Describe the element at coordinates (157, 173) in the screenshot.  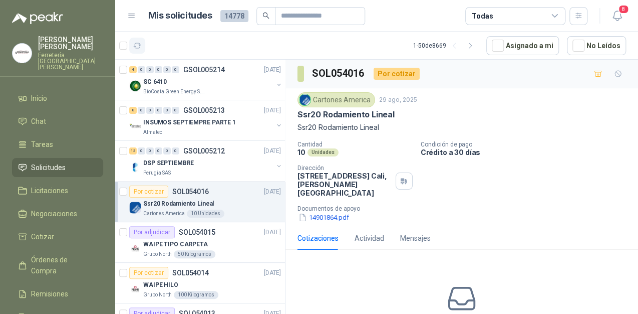
I see `p: Perugia SAS` at that location.